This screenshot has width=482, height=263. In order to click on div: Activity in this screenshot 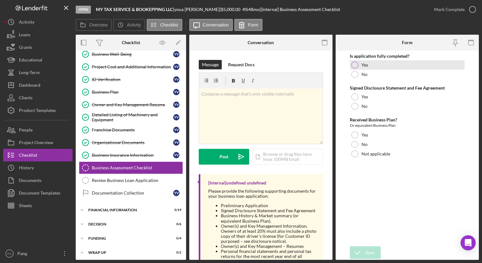, I will do `click(26, 23)`.